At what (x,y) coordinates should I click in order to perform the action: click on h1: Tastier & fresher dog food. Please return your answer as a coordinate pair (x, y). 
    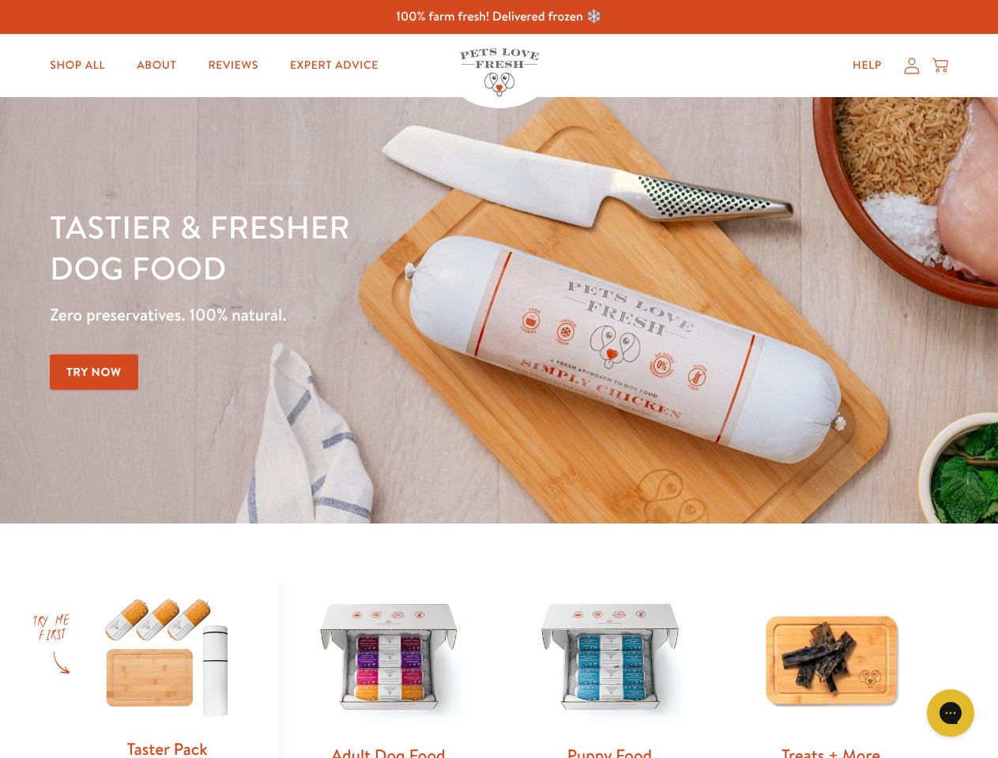
    Looking at the image, I should click on (349, 247).